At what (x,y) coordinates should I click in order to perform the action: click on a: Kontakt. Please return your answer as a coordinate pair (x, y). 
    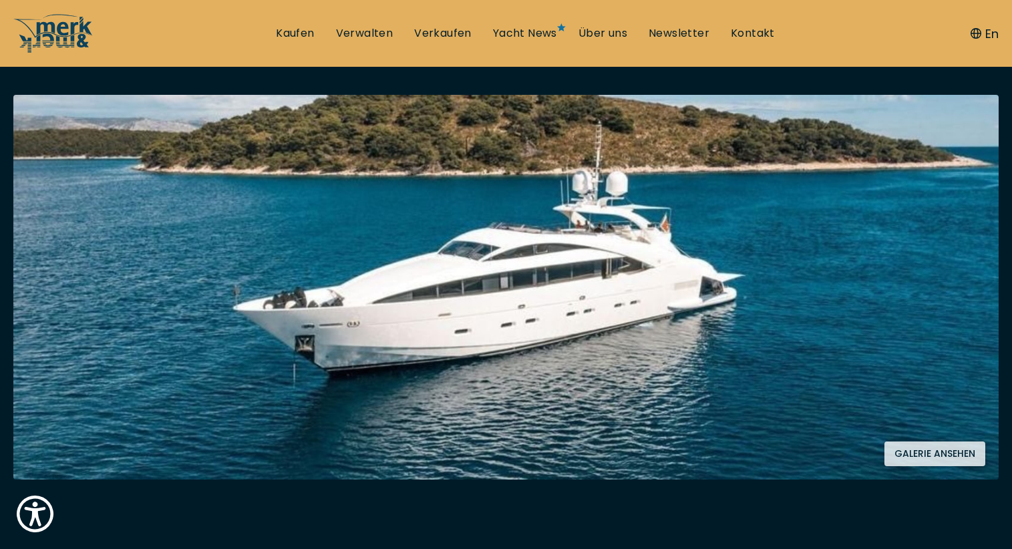
    Looking at the image, I should click on (753, 33).